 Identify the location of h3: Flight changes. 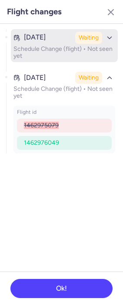
(34, 12).